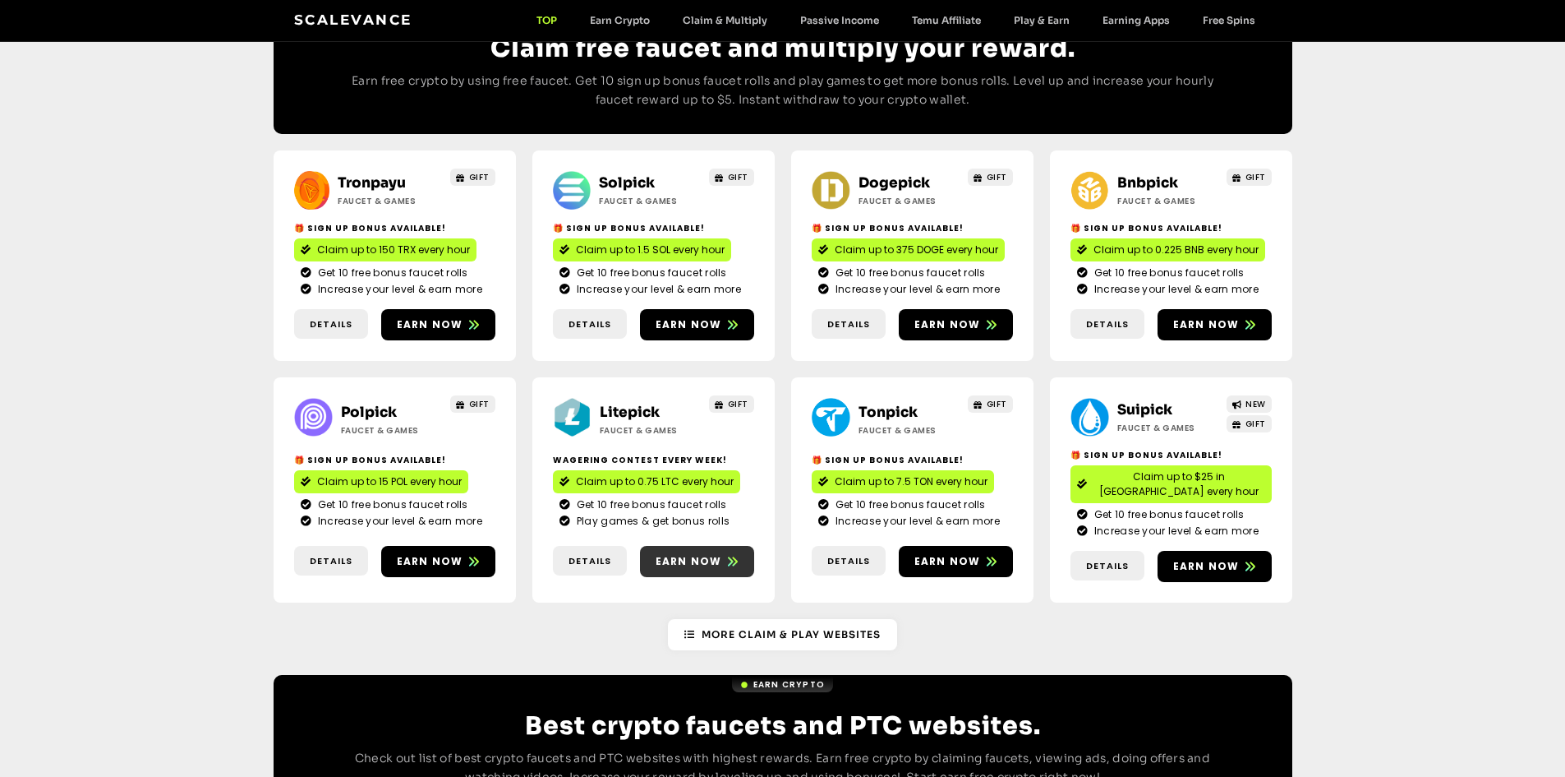 The image size is (1565, 777). I want to click on a: Temu Affiliate, so click(947, 20).